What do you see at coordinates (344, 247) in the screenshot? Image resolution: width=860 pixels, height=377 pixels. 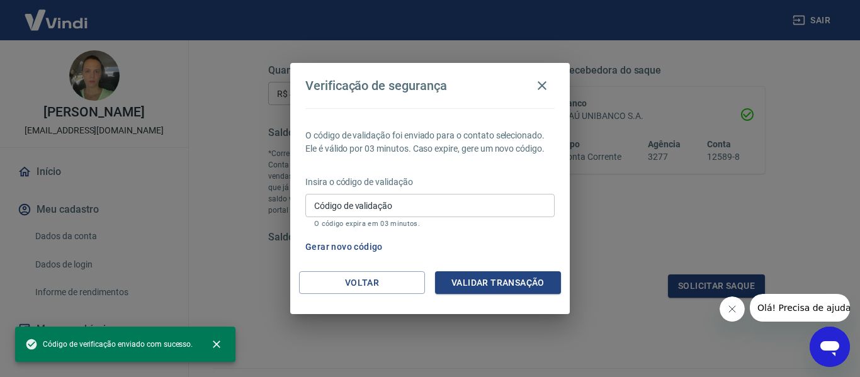 I see `button: Gerar novo código` at bounding box center [344, 247].